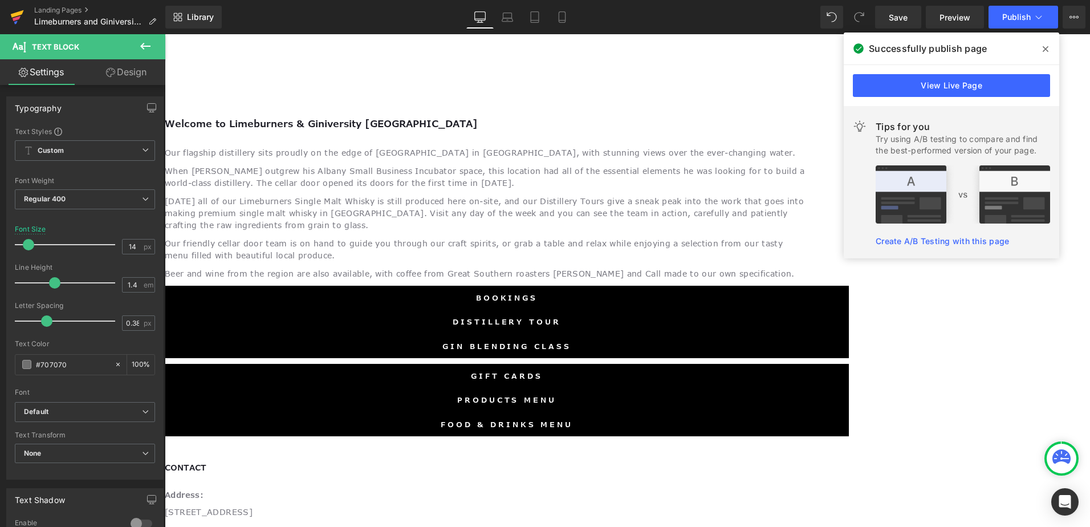 This screenshot has width=1090, height=527. I want to click on div: Text Transform, so click(85, 435).